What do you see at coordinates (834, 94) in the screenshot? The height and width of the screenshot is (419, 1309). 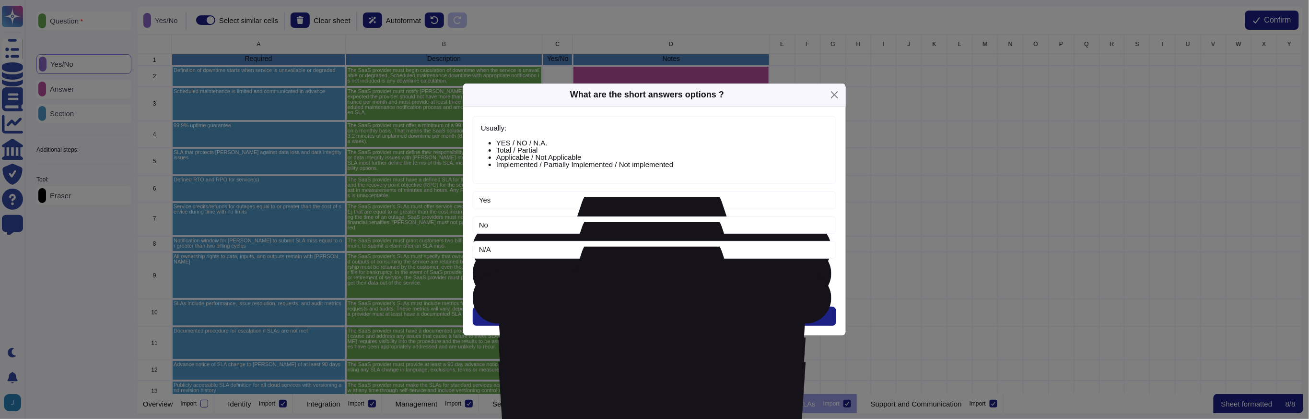 I see `button: Close` at bounding box center [834, 94].